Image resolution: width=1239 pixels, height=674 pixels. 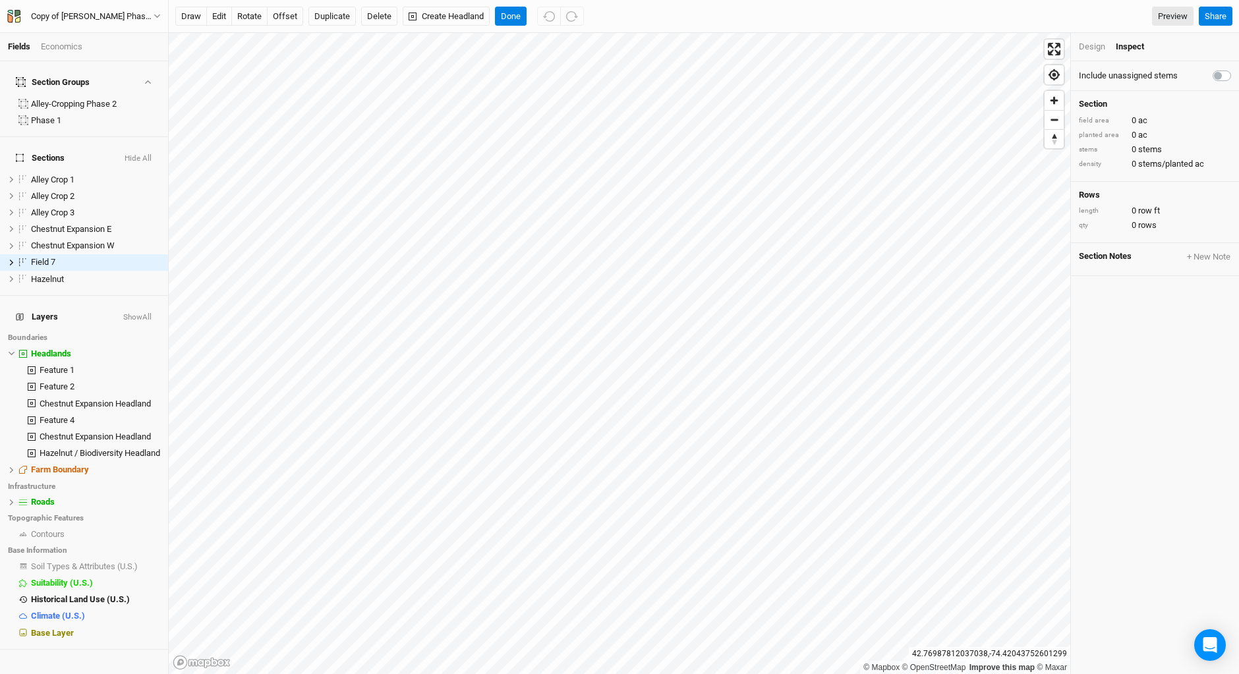 I want to click on span: Roads, so click(x=43, y=501).